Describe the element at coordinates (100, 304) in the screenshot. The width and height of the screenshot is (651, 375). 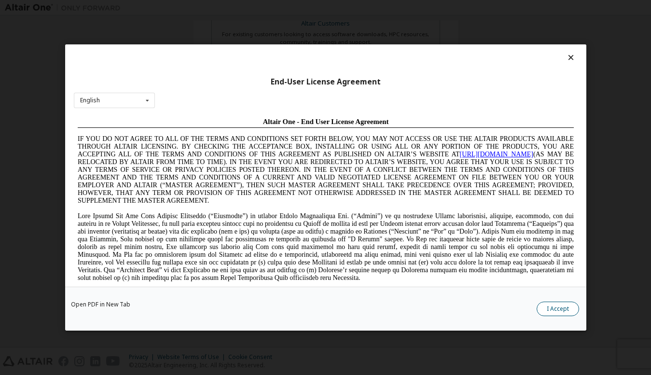
I see `a: Open PDF in New Tab` at that location.